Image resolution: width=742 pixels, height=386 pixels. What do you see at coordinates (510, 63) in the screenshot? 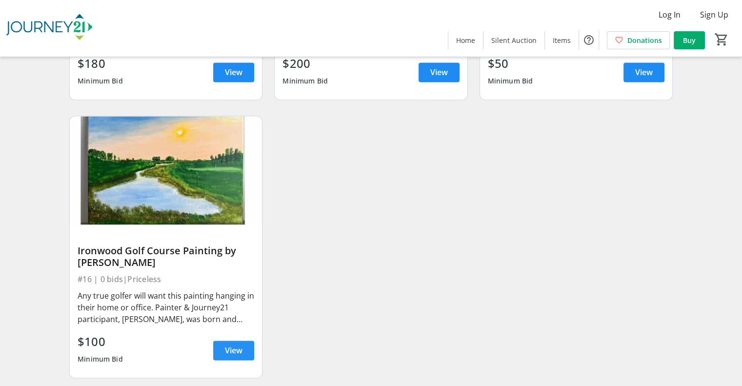
I see `div: $50` at bounding box center [510, 63].